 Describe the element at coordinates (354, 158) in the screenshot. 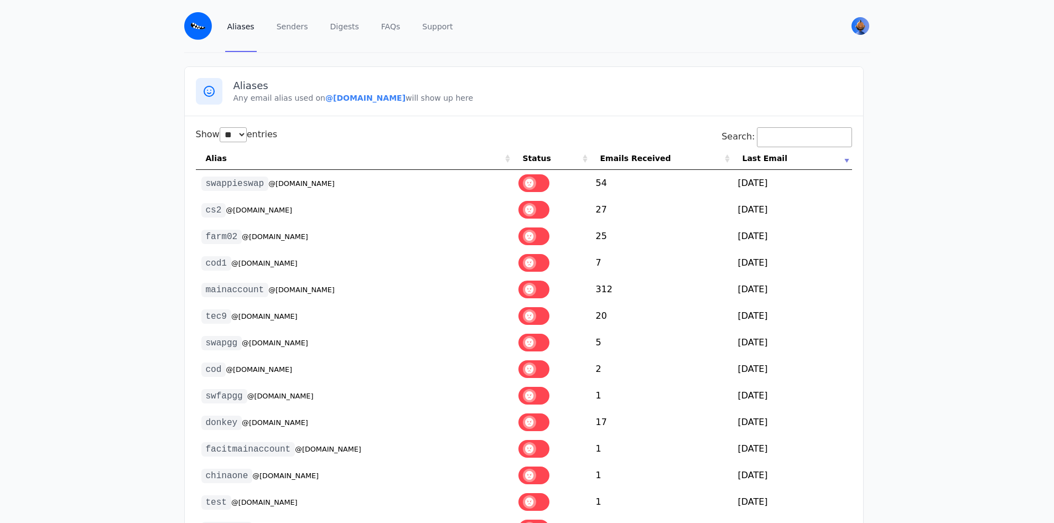

I see `th: Alias: activate to sort column ascending` at that location.